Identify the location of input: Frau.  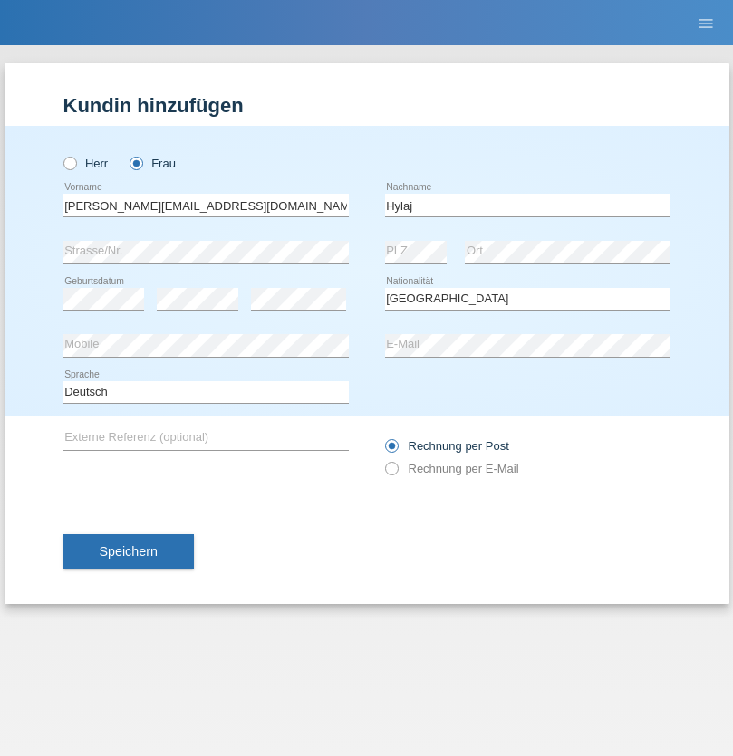
(135, 162).